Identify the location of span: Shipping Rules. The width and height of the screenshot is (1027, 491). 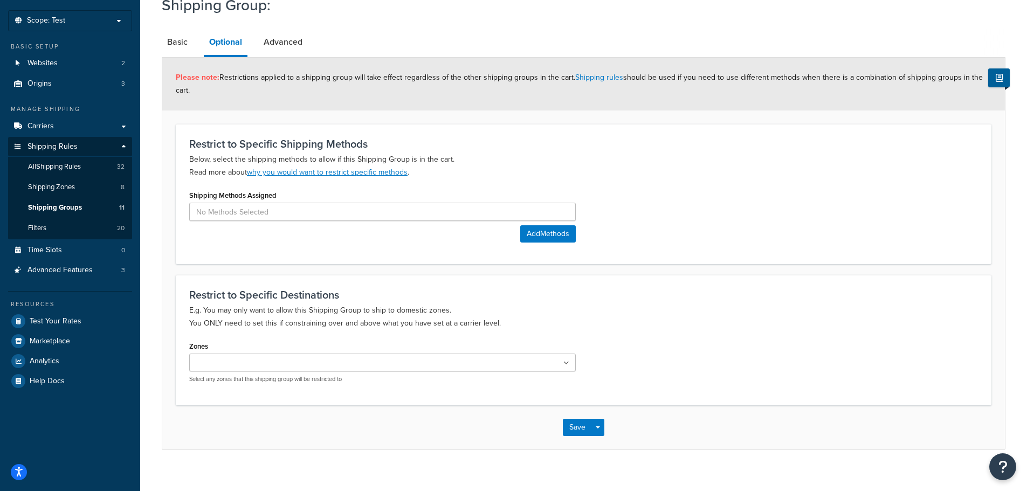
(52, 147).